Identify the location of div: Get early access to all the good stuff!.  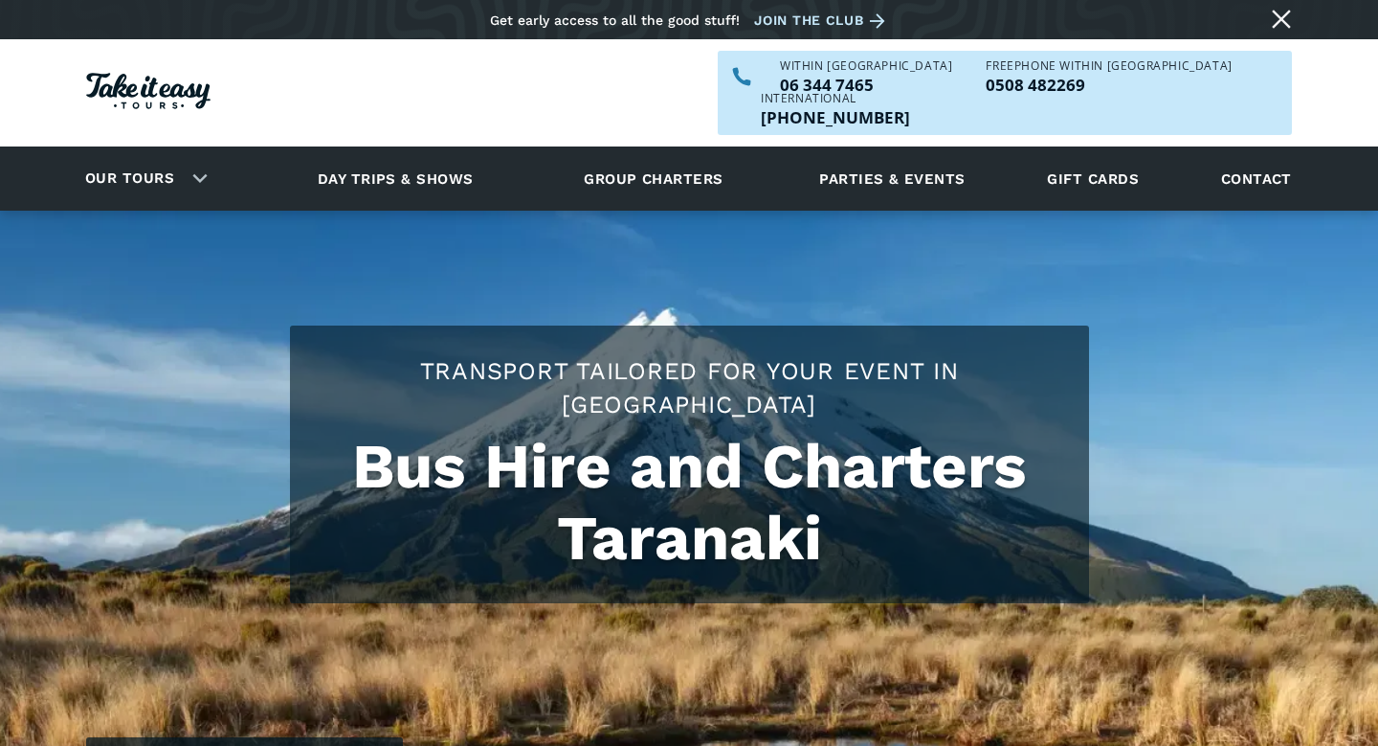
(615, 20).